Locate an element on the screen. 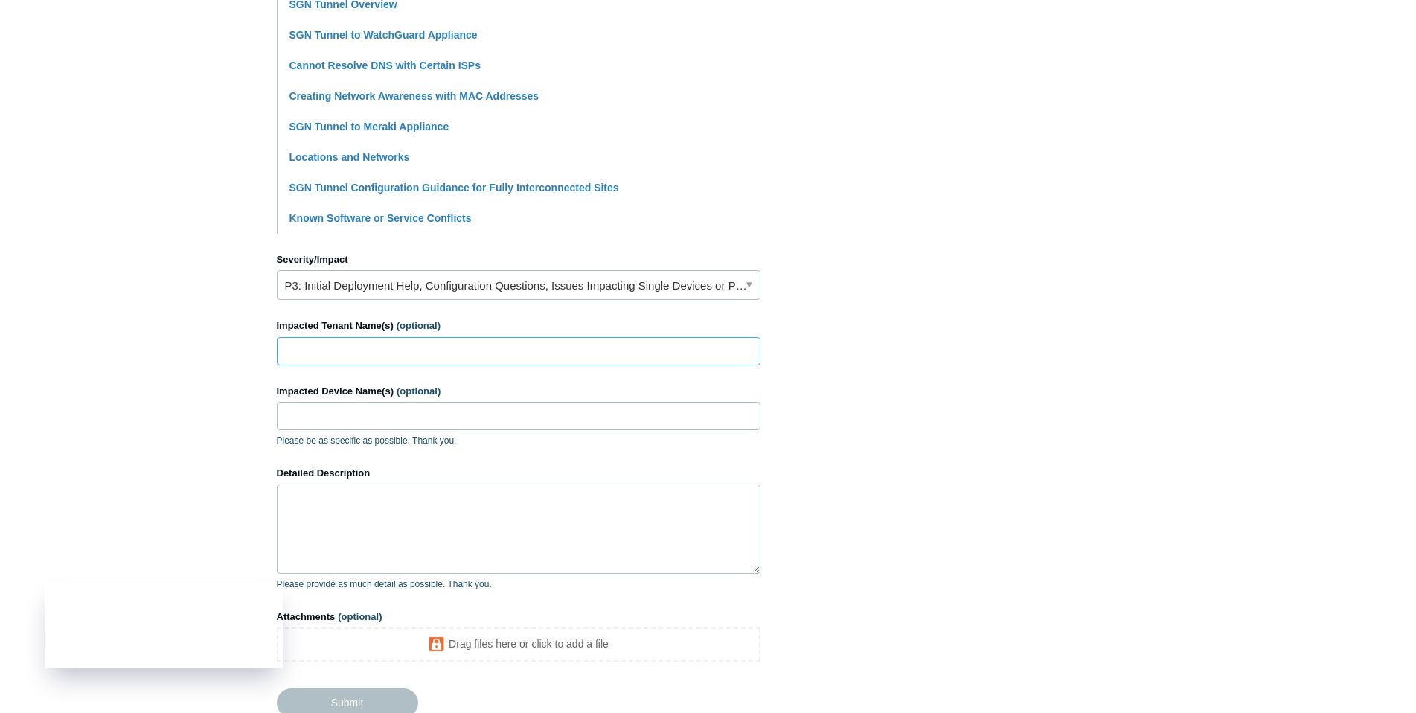  p: Please be as specific as possible. Thank you. is located at coordinates (519, 441).